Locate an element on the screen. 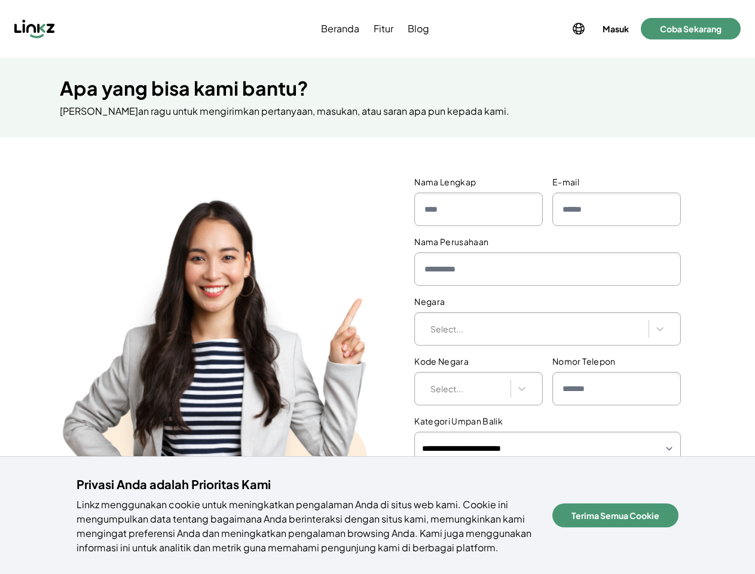  label: Kategori Umpan Balik is located at coordinates (547, 421).